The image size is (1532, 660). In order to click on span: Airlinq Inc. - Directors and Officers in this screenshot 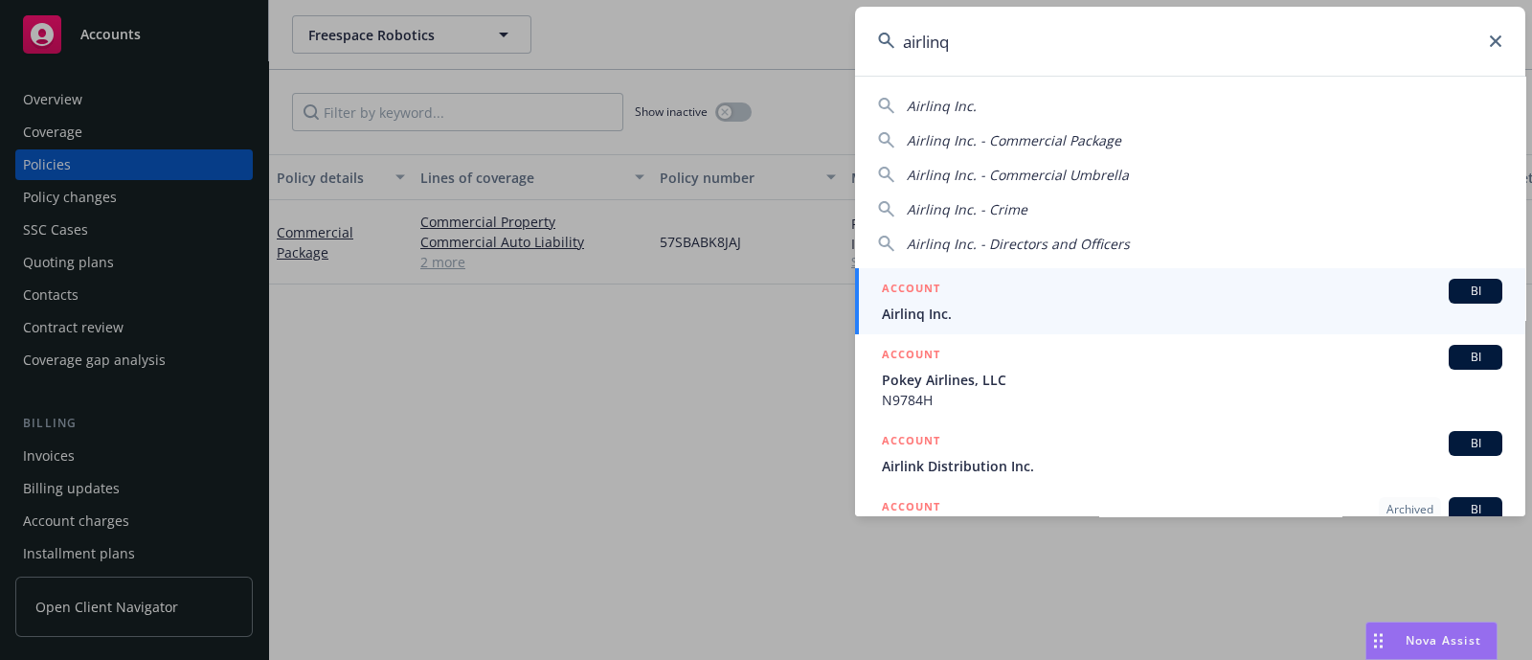, I will do `click(1018, 243)`.